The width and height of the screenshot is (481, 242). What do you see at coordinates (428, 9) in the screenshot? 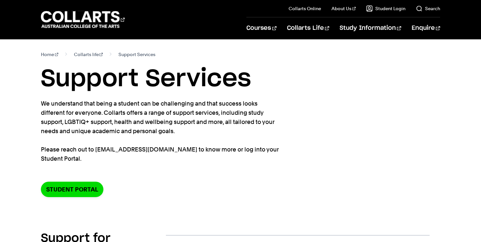
I see `a: Search` at bounding box center [428, 9].